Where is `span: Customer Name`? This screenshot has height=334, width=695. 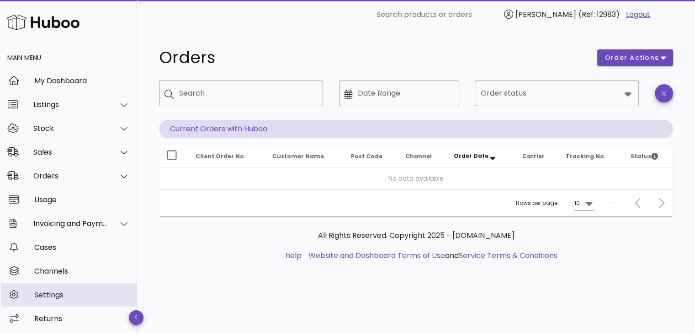
span: Customer Name is located at coordinates (298, 156).